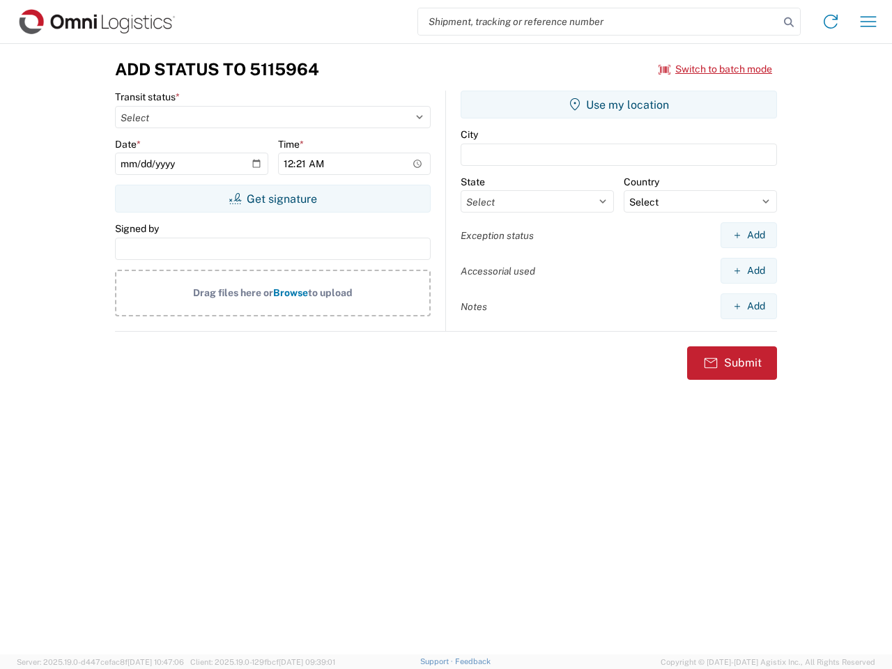 The image size is (892, 669). Describe the element at coordinates (437, 661) in the screenshot. I see `a: Support` at that location.